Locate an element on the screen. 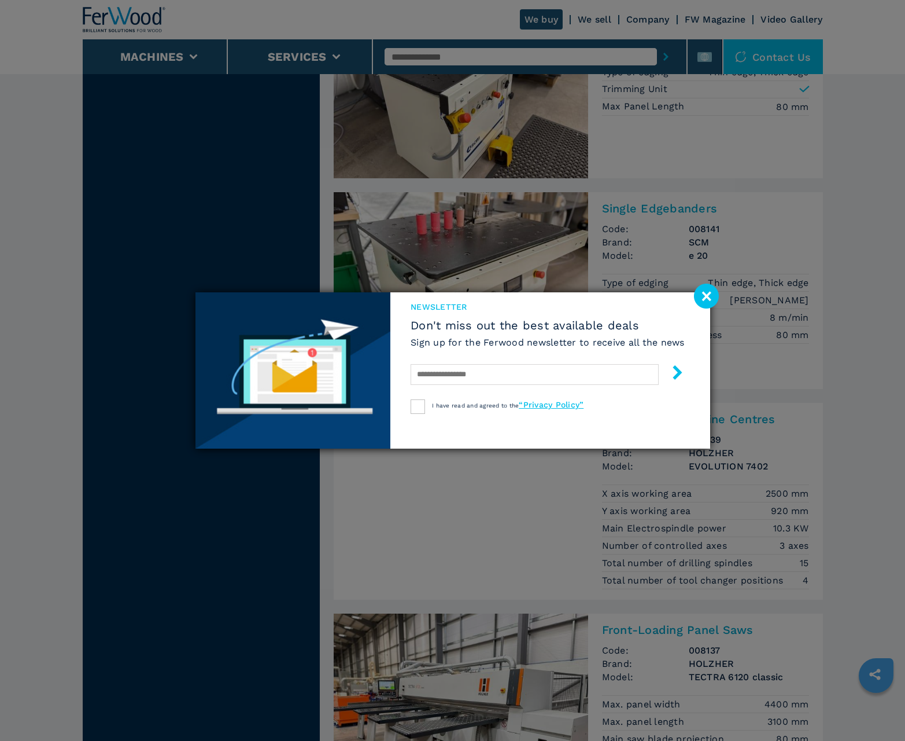 This screenshot has height=741, width=905. h6: Sign up for the Ferwood newsletter to receive all the news is located at coordinates (548, 342).